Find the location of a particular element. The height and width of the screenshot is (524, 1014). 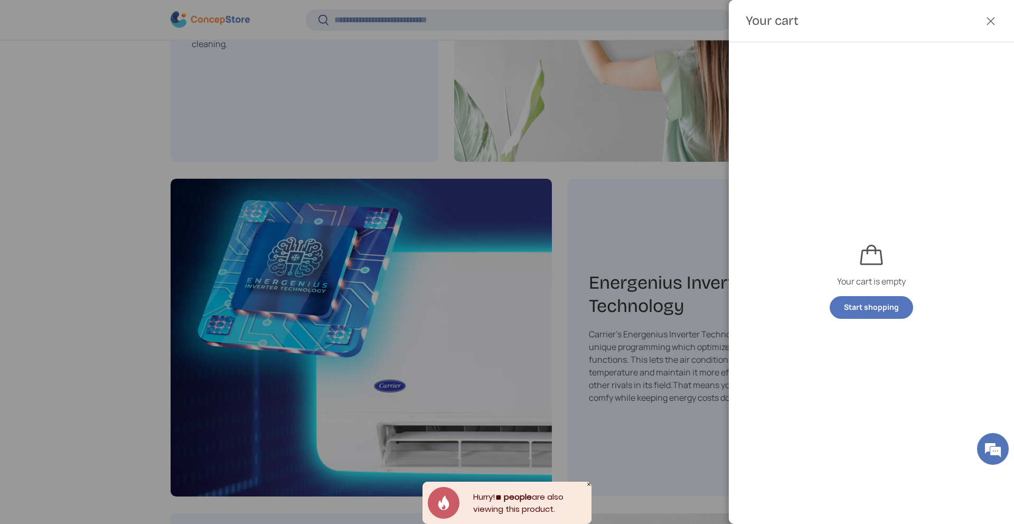

div: Chat with us now is located at coordinates (116, 66).